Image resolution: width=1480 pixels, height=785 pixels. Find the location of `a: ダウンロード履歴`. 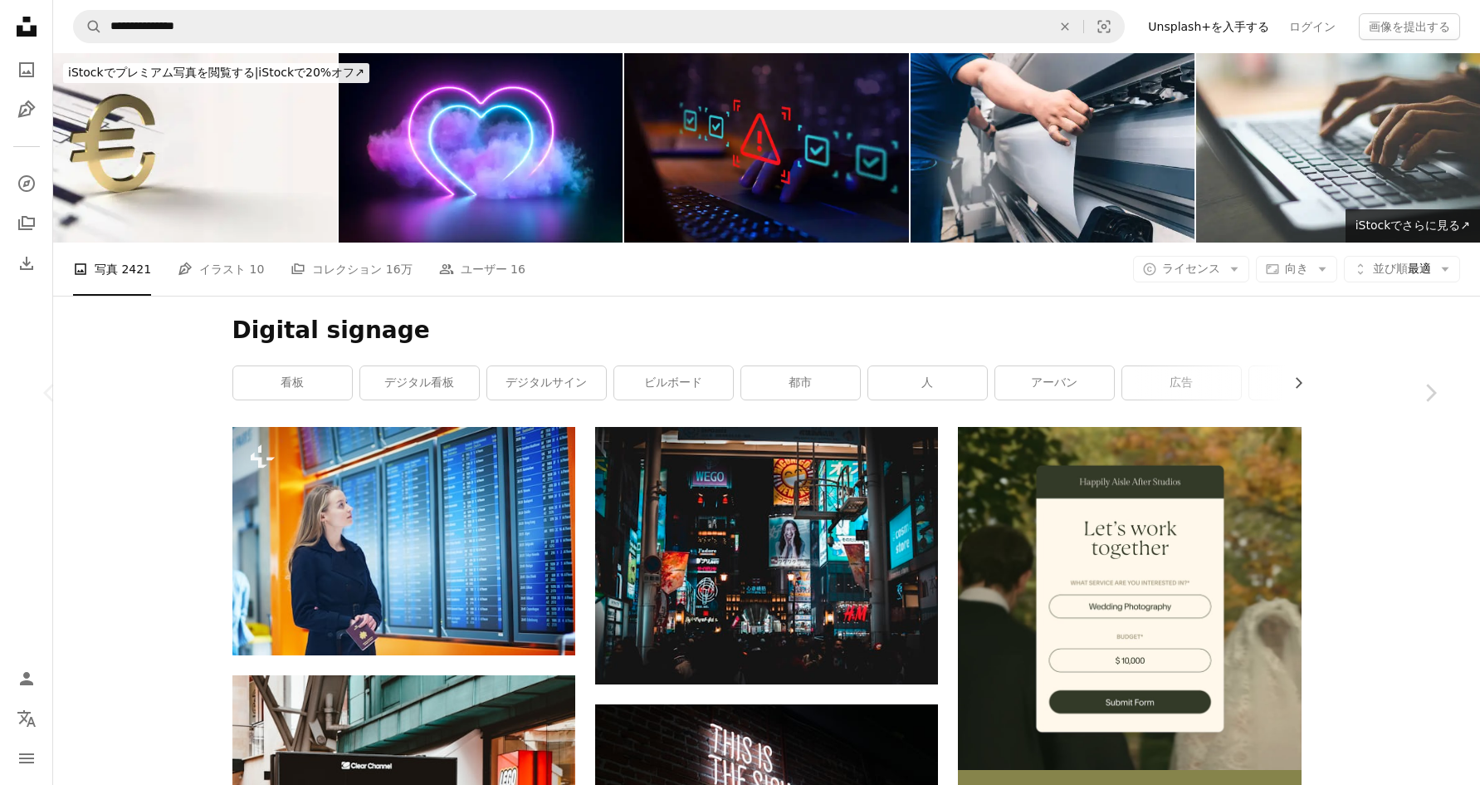

a: ダウンロード履歴 is located at coordinates (27, 263).